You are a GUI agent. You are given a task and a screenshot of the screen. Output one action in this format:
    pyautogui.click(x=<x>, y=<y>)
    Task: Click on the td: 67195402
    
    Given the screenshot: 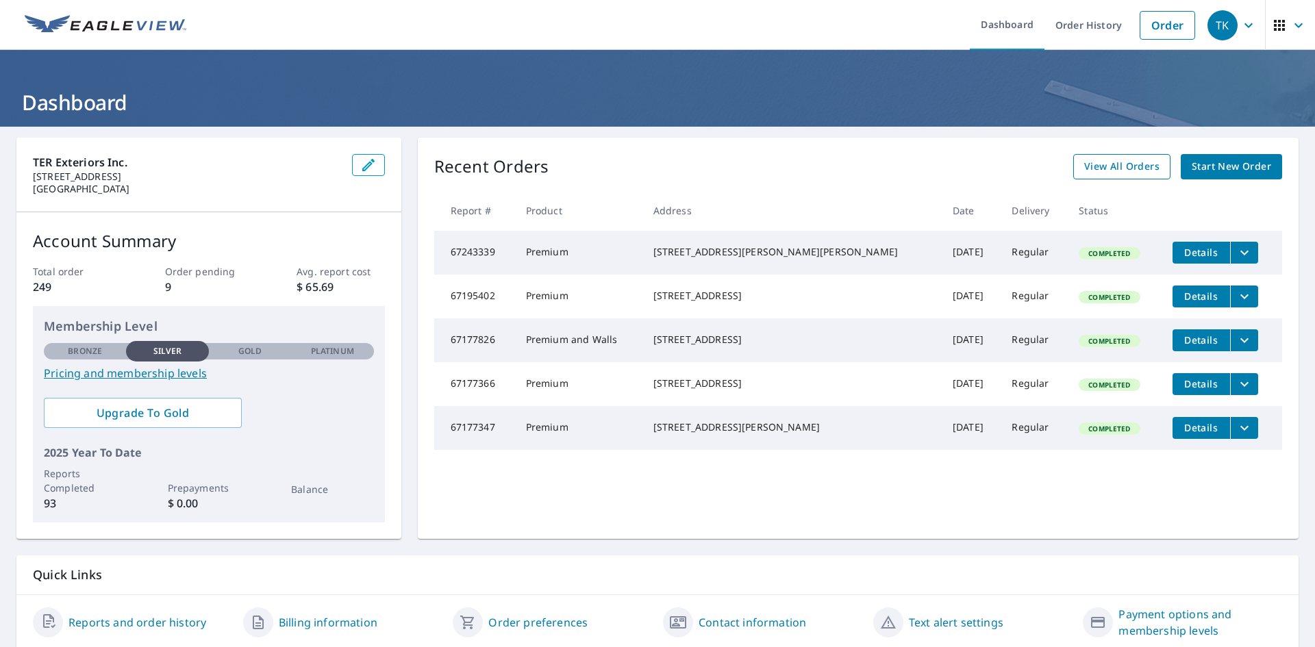 What is the action you would take?
    pyautogui.click(x=475, y=297)
    